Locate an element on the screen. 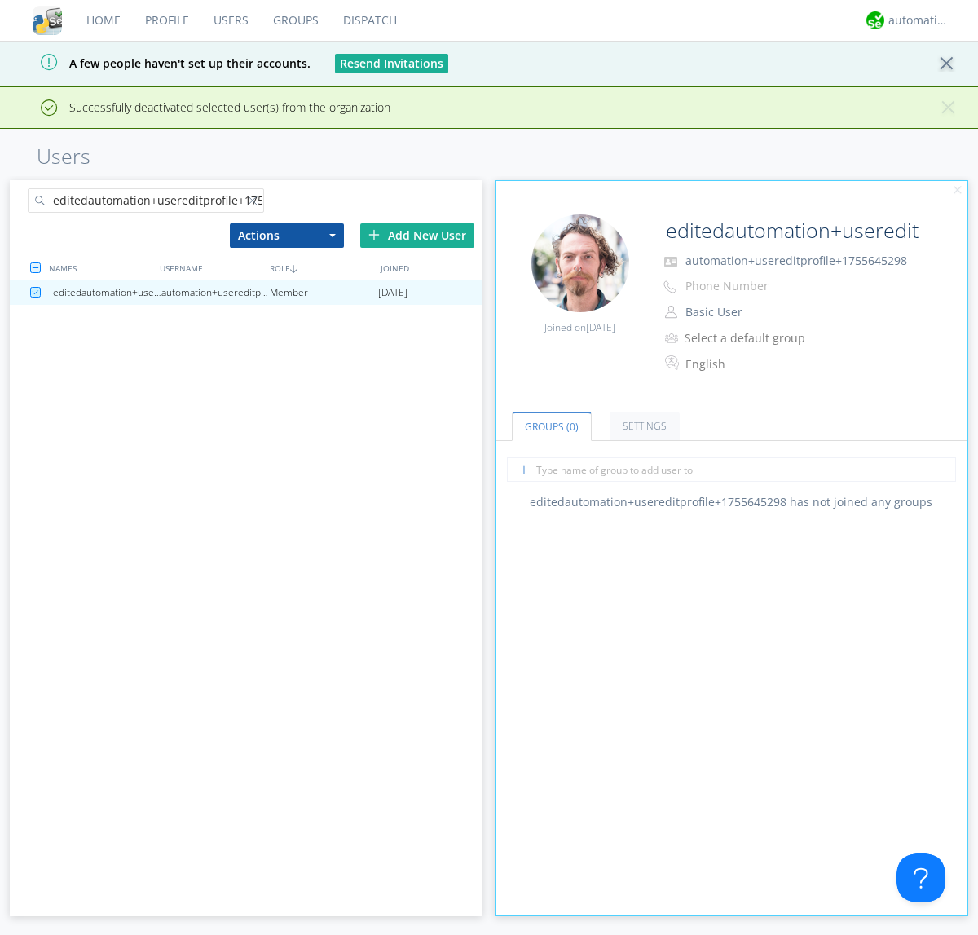  div: ROLE is located at coordinates (320, 267).